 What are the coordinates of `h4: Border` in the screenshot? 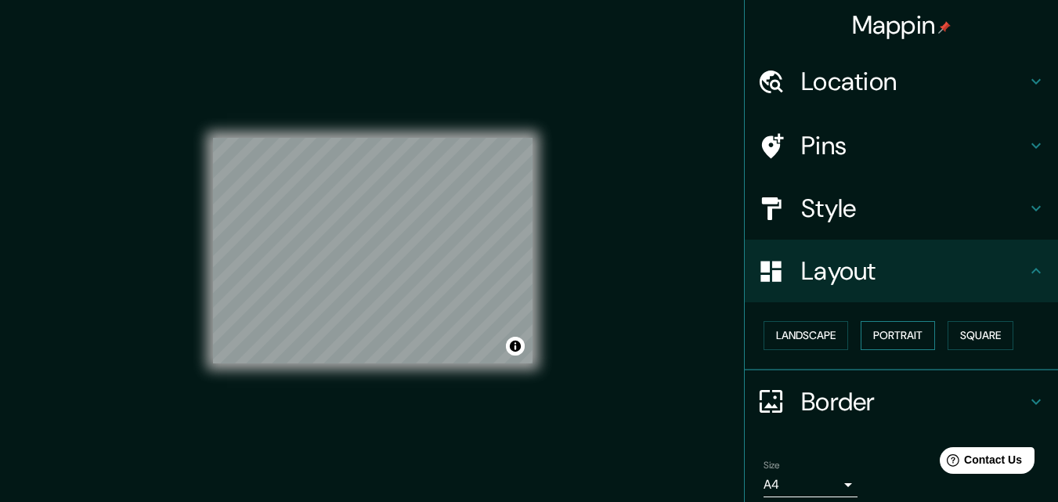 It's located at (914, 402).